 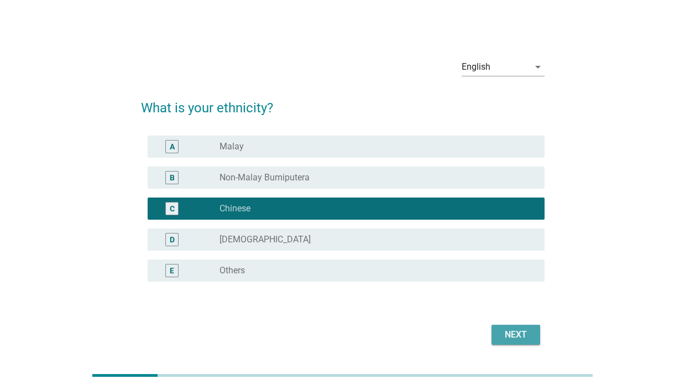 What do you see at coordinates (538, 67) in the screenshot?
I see `i: arrow_drop_down` at bounding box center [538, 67].